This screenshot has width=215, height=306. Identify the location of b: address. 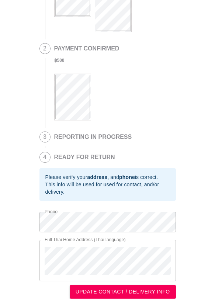
(97, 177).